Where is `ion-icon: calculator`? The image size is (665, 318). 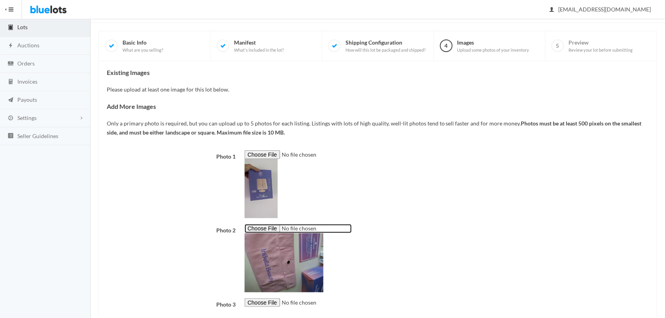 ion-icon: calculator is located at coordinates (11, 82).